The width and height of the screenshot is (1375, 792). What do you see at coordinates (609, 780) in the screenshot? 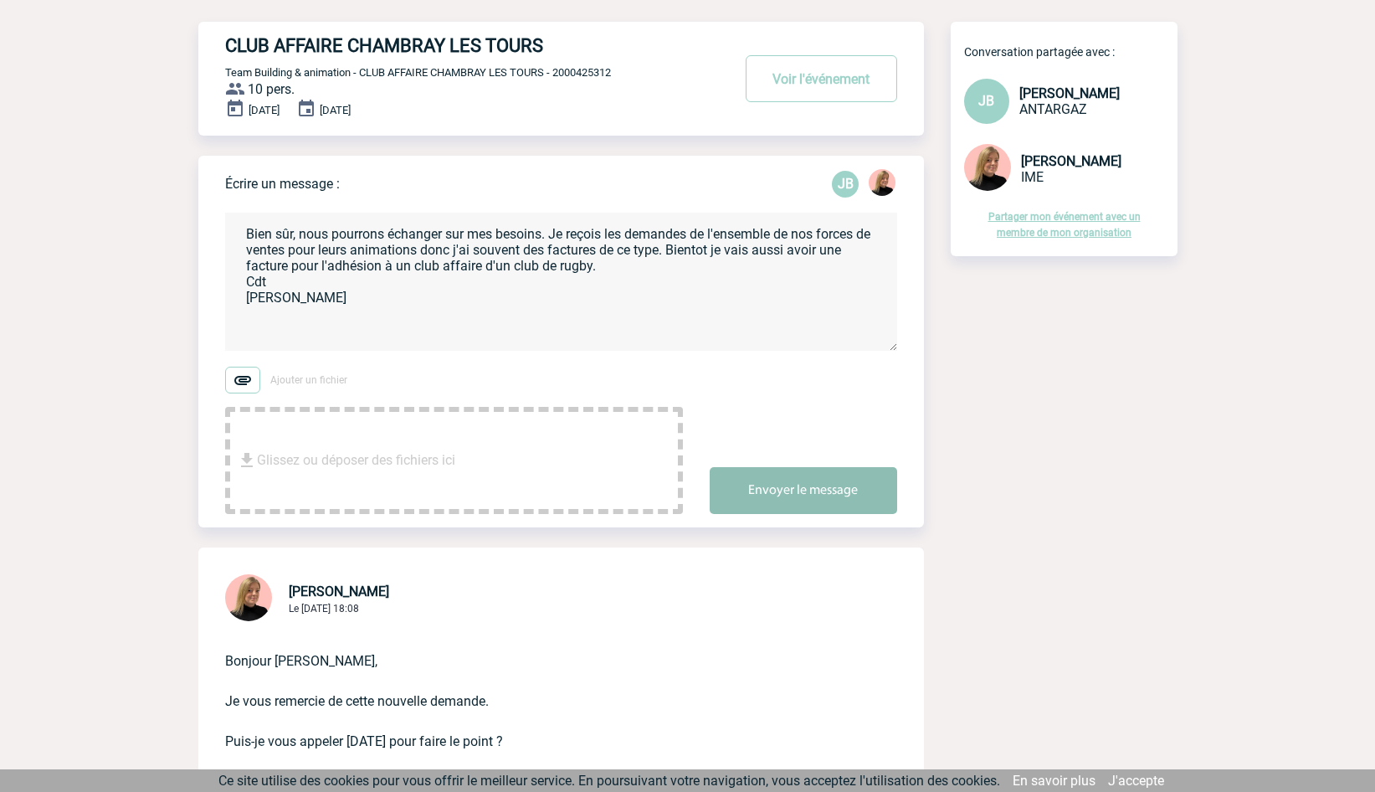
I see `span: Ce site utilise des cookies pour vous offrir le meilleur service. En poursuivant votre navigation...` at bounding box center [609, 780].